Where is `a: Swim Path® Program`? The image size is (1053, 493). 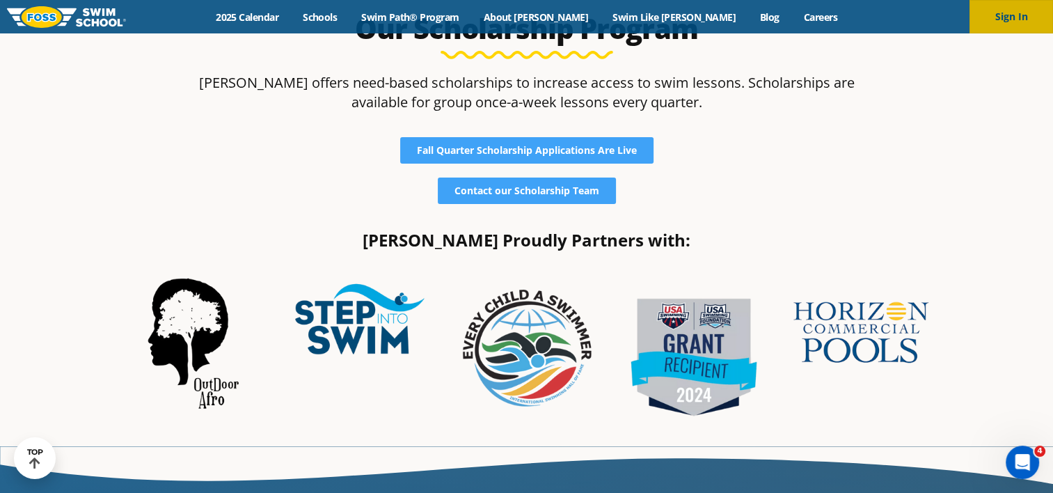
a: Swim Path® Program is located at coordinates (410, 17).